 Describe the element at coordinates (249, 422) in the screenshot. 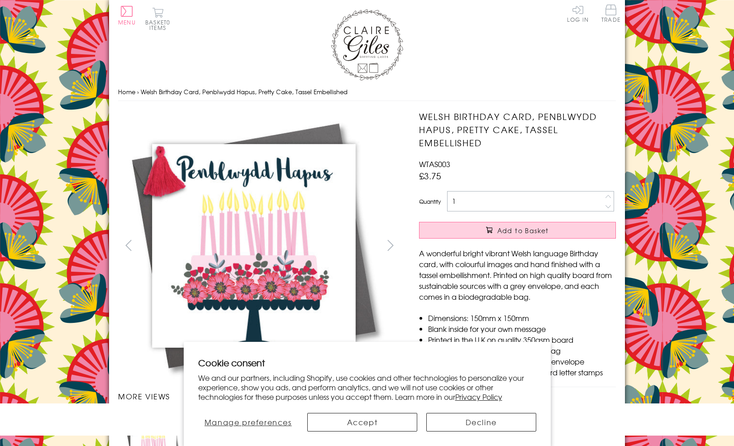

I see `button: Manage preferences` at that location.